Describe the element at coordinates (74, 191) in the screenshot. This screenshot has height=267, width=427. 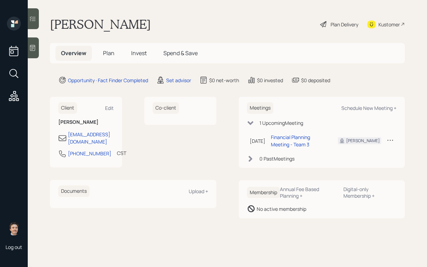
I see `h6: Documents` at that location.